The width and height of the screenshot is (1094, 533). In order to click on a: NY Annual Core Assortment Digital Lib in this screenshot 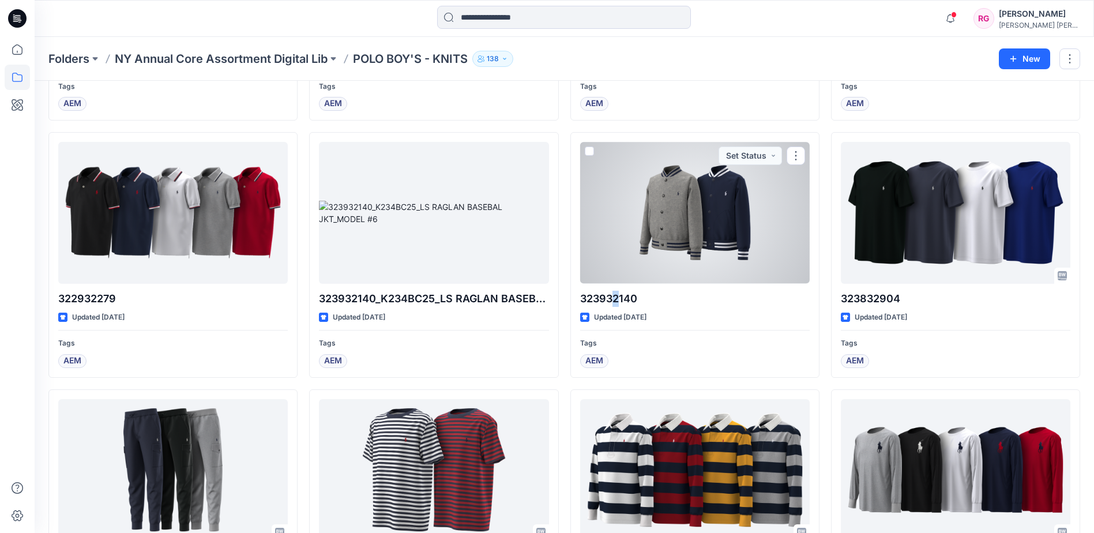, I will do `click(221, 59)`.